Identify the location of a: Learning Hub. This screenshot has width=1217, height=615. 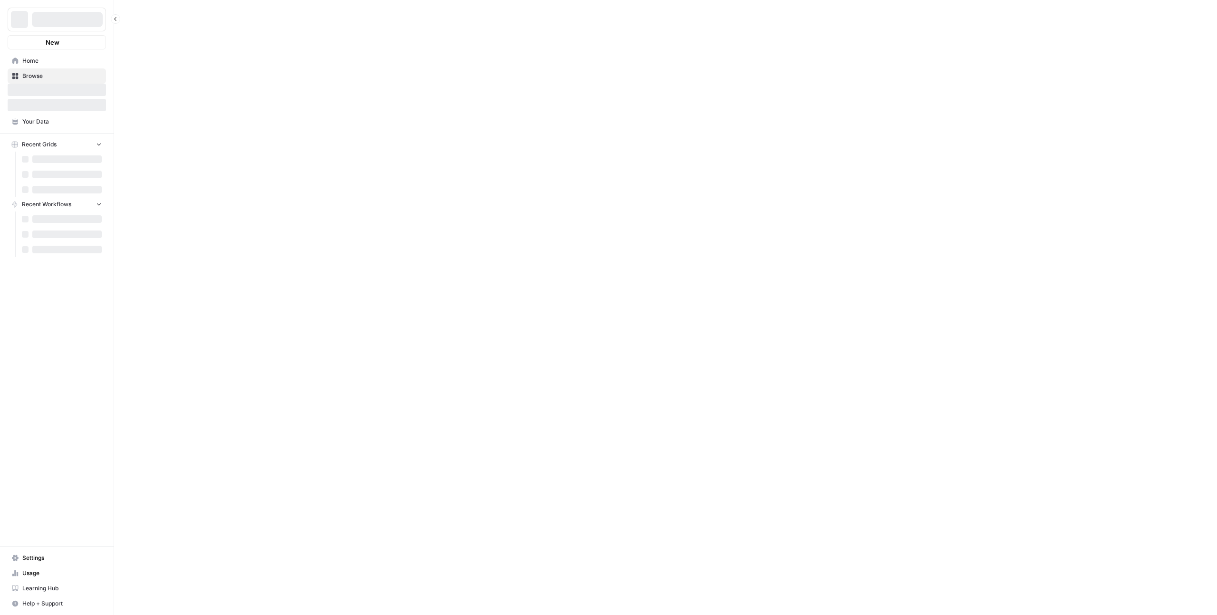
(57, 589).